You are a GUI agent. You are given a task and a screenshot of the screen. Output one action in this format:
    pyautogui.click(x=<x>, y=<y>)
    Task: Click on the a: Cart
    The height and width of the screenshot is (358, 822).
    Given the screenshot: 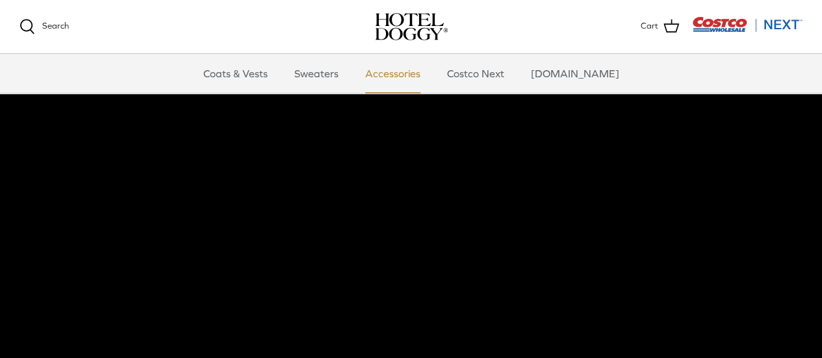 What is the action you would take?
    pyautogui.click(x=659, y=27)
    